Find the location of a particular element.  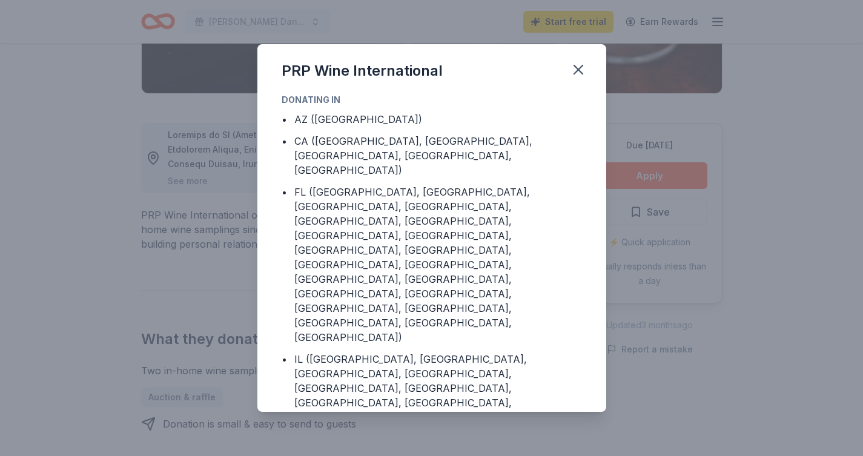

div: PRP Wine International is located at coordinates (362, 71).